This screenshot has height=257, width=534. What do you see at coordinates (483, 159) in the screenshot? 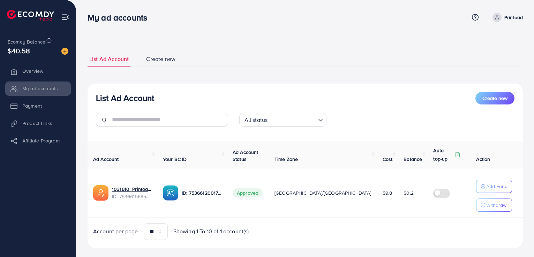
I see `span: Action` at bounding box center [483, 159].